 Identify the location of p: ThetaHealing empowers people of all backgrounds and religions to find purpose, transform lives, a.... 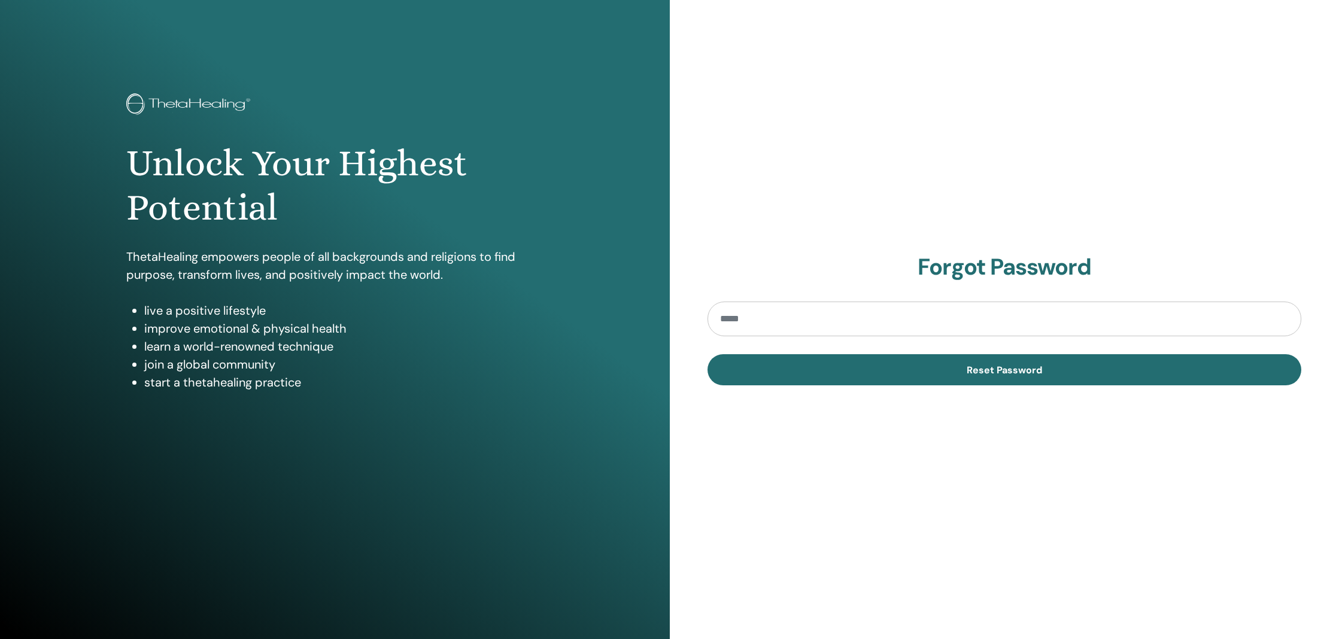
(335, 266).